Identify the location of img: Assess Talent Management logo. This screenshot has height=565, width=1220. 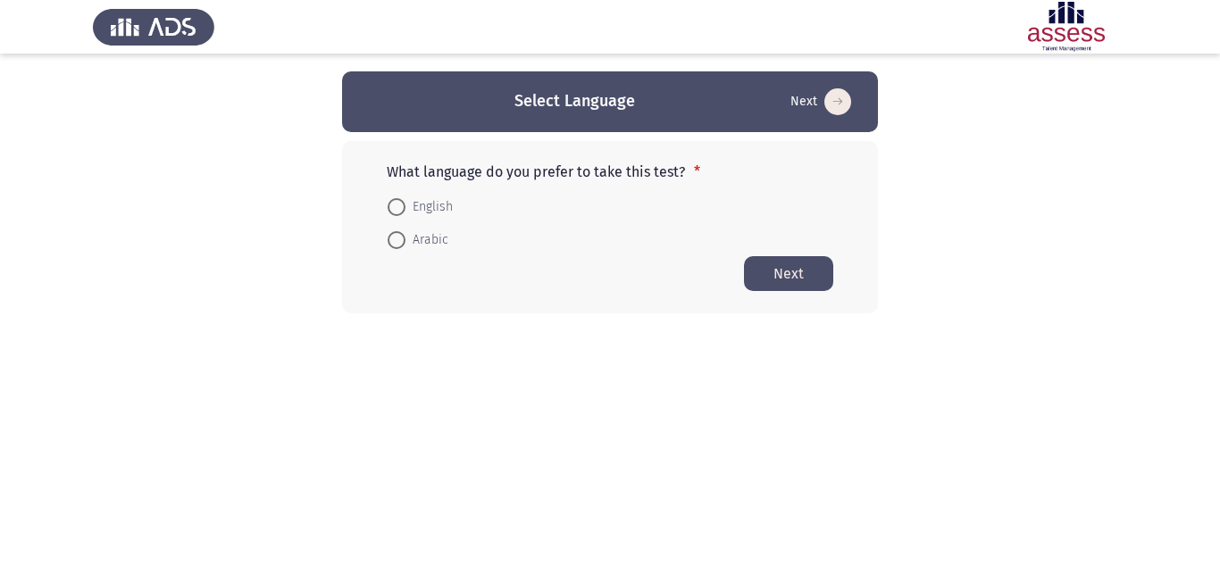
(154, 27).